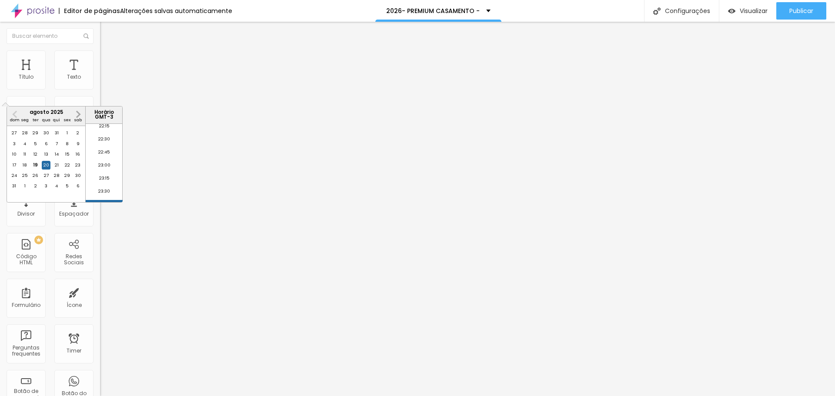  Describe the element at coordinates (57, 186) in the screenshot. I see `div: Choose quinta-feira, 4 de setembro de 2025` at that location.